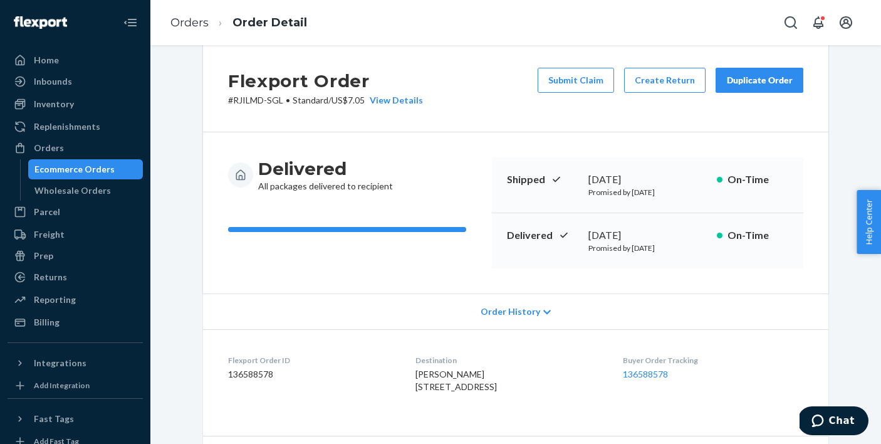 The width and height of the screenshot is (881, 444). What do you see at coordinates (75, 169) in the screenshot?
I see `div: Ecommerce Orders` at bounding box center [75, 169].